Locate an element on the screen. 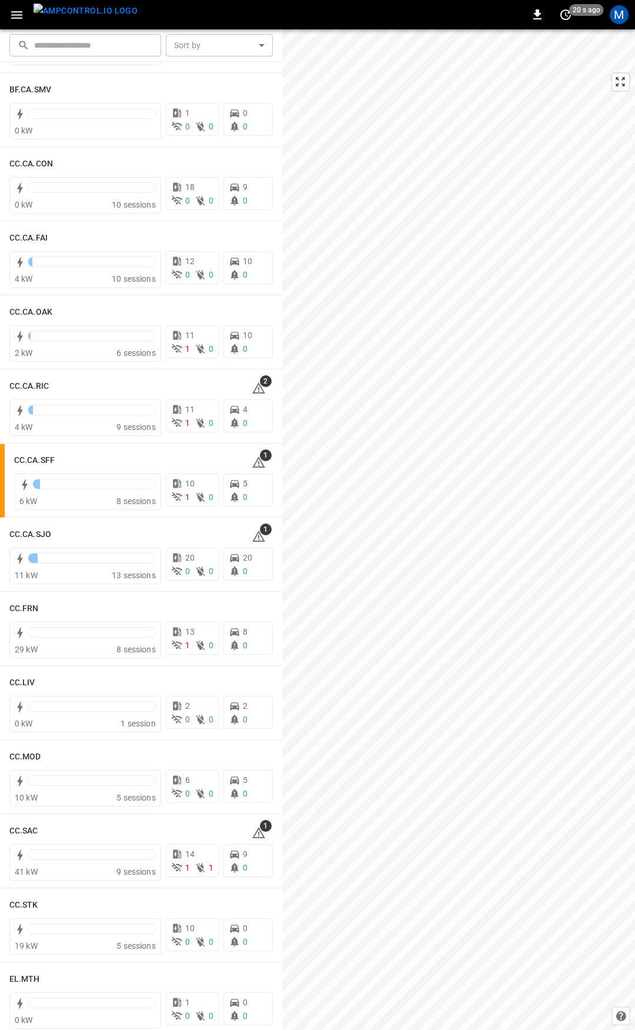 Image resolution: width=635 pixels, height=1030 pixels. span: 41 kW is located at coordinates (26, 872).